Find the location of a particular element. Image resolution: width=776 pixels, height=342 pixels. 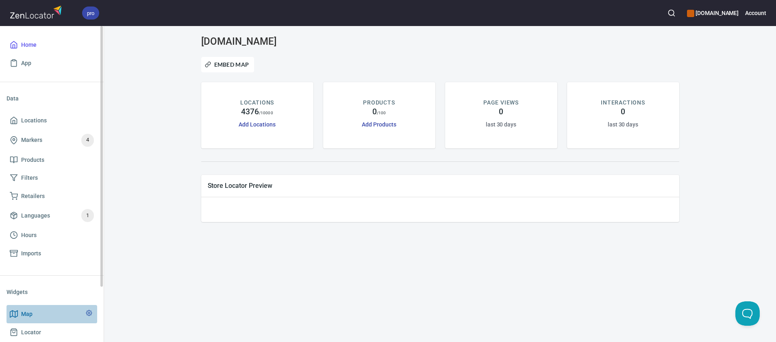

a: Locator is located at coordinates (52, 332).